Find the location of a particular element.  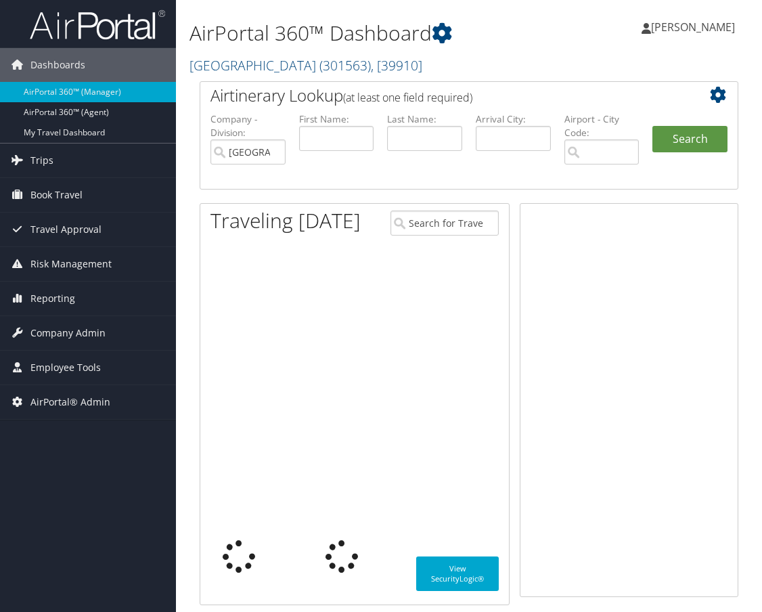

span: Risk Management is located at coordinates (71, 264).